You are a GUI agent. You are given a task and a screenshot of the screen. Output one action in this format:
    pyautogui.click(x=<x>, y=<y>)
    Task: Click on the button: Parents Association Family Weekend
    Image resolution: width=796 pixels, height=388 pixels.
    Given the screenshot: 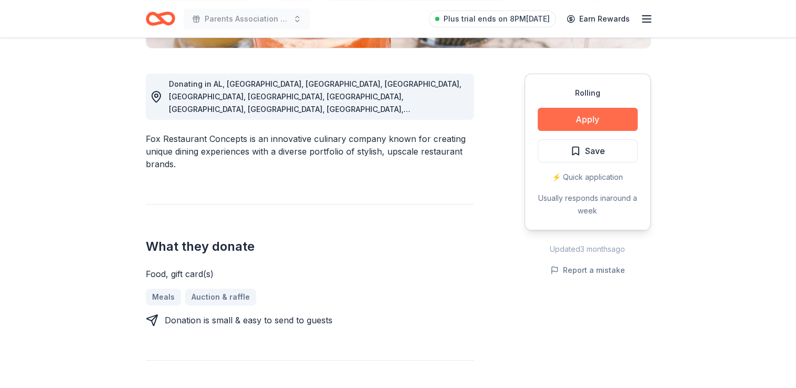 What is the action you would take?
    pyautogui.click(x=247, y=19)
    